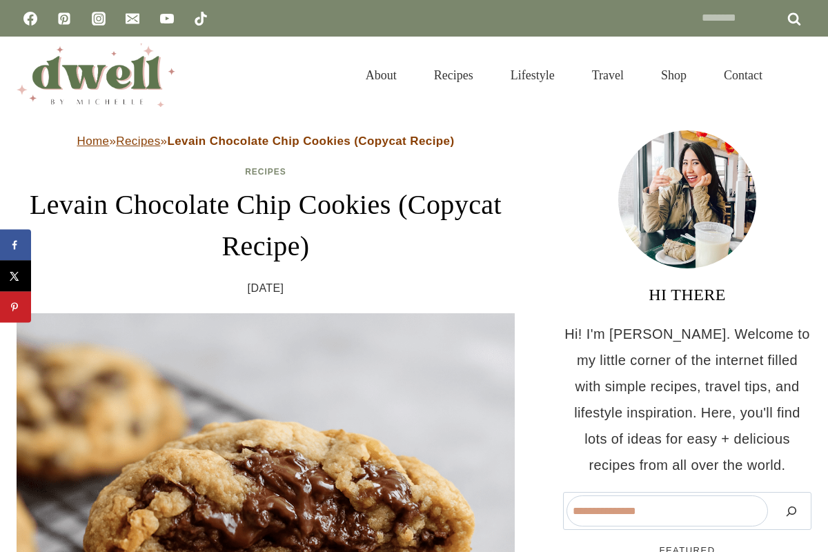  I want to click on a: TikTok, so click(201, 19).